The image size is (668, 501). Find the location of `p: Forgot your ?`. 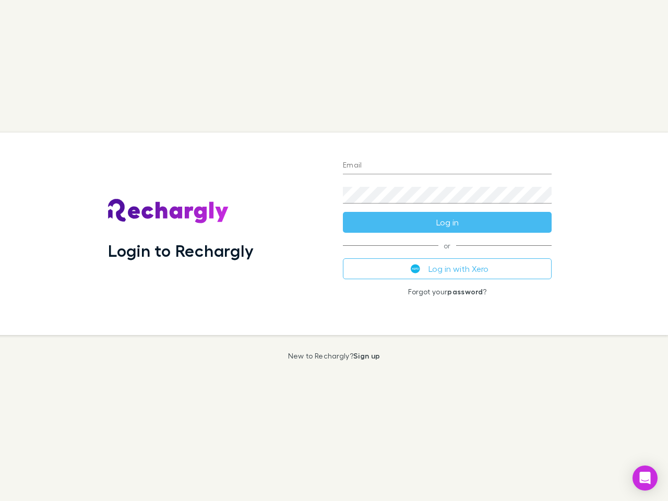

p: Forgot your ? is located at coordinates (447, 292).